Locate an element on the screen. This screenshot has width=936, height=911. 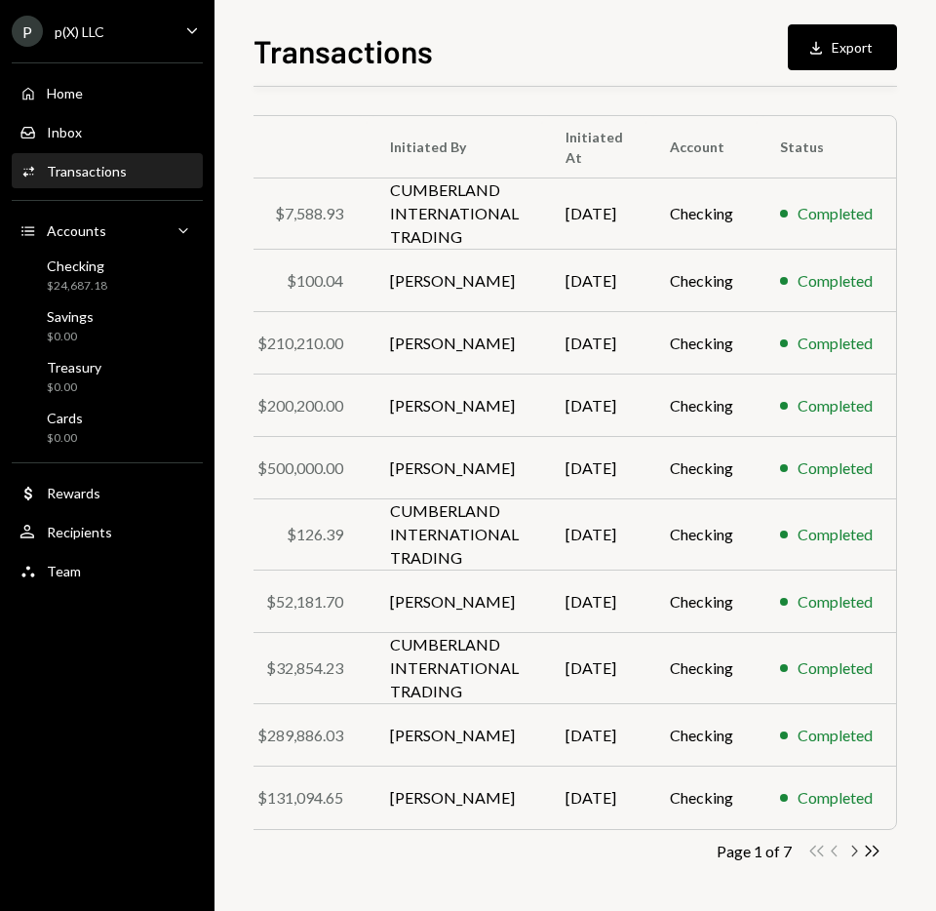
div: Treasury is located at coordinates (74, 367).